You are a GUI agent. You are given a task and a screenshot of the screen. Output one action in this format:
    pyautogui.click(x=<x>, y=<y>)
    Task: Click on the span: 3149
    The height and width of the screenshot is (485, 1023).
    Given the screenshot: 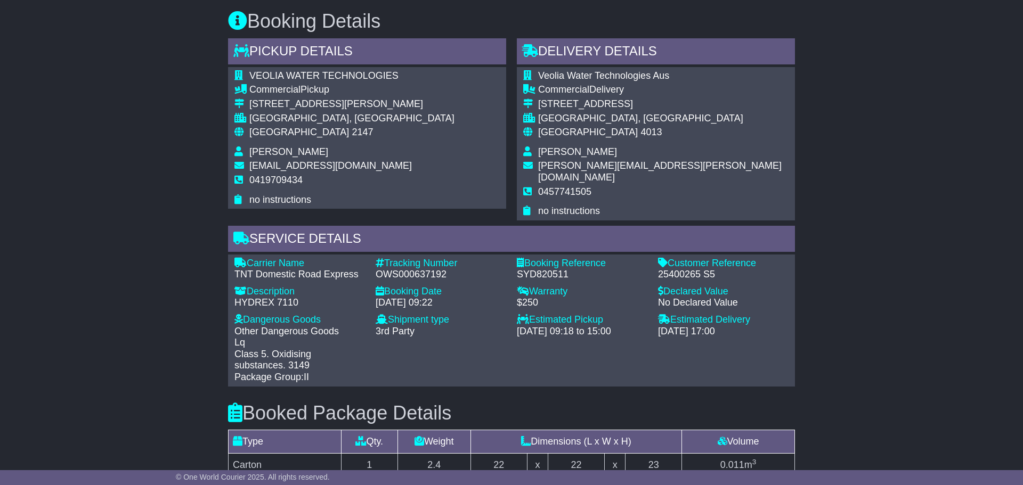 What is the action you would take?
    pyautogui.click(x=299, y=366)
    